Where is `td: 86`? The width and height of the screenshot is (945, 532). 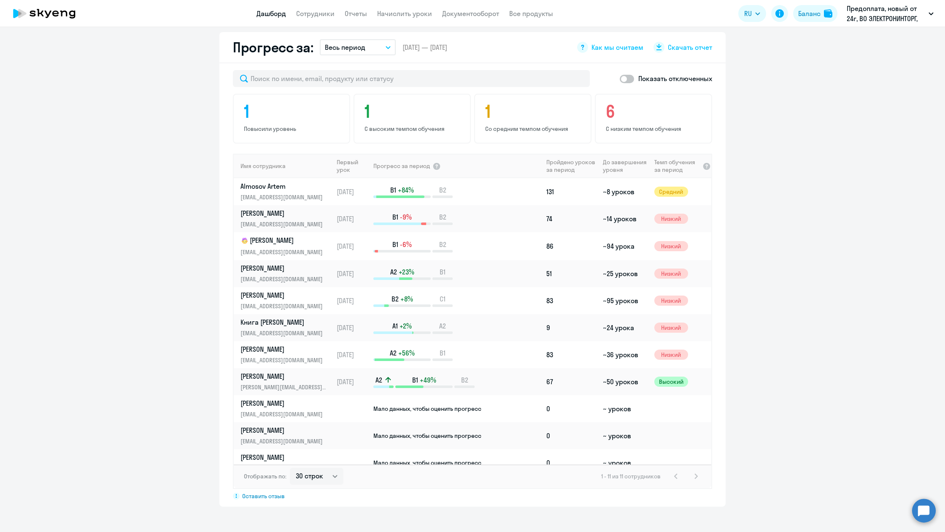 td: 86 is located at coordinates (571, 246).